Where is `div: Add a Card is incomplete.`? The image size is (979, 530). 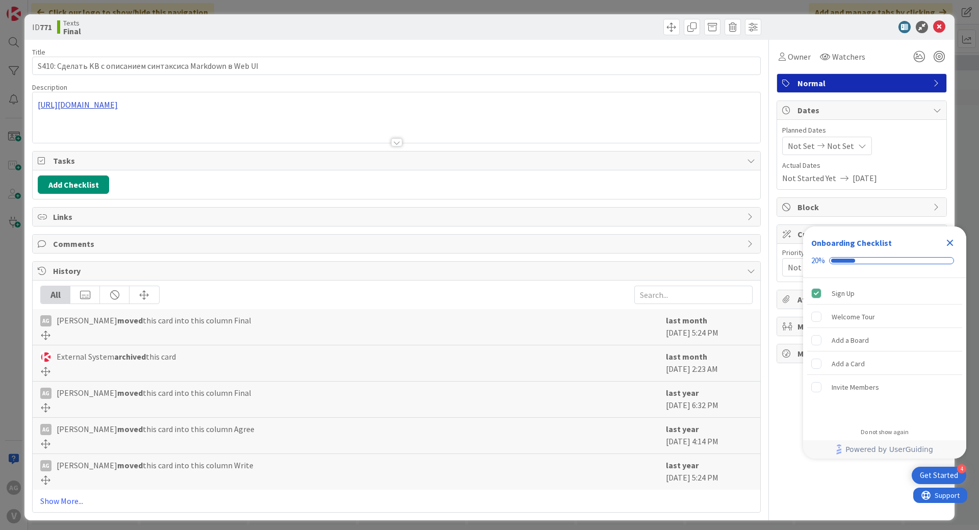 div: Add a Card is incomplete. is located at coordinates (885, 364).